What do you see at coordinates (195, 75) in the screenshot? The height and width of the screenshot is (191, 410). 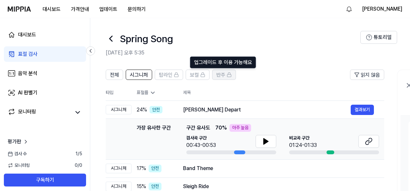 I see `span: 보컬` at bounding box center [195, 75].